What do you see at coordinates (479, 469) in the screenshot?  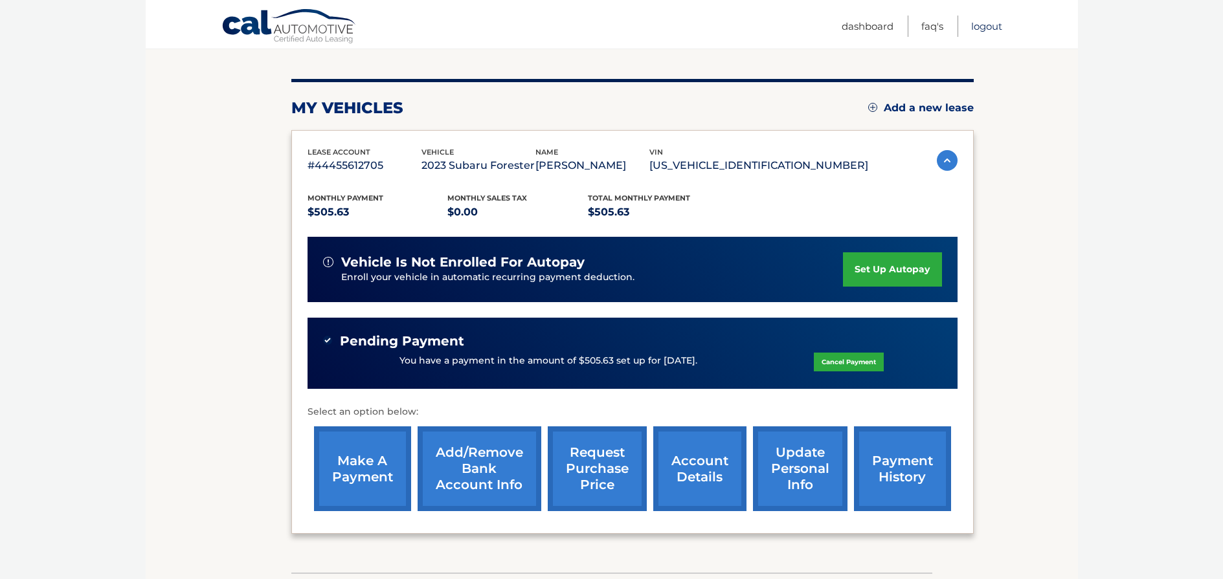 I see `a: Add/Remove bank account info` at bounding box center [479, 469].